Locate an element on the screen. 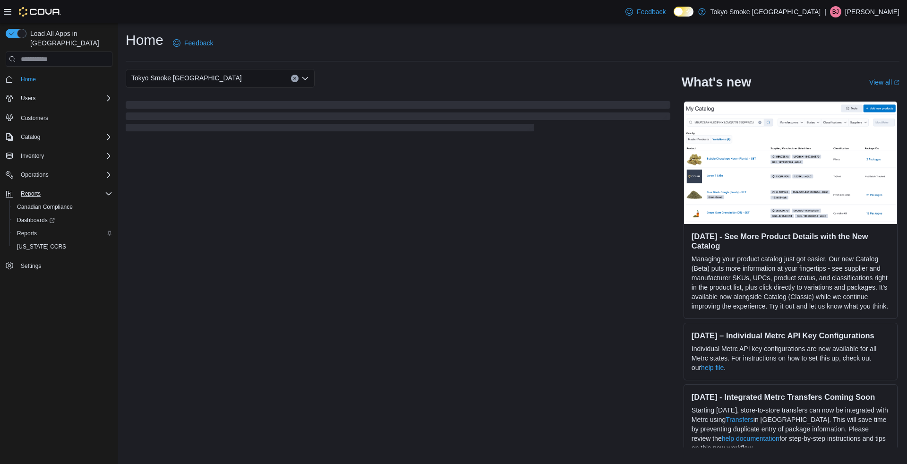 Image resolution: width=907 pixels, height=464 pixels. a: help documentation is located at coordinates (751, 438).